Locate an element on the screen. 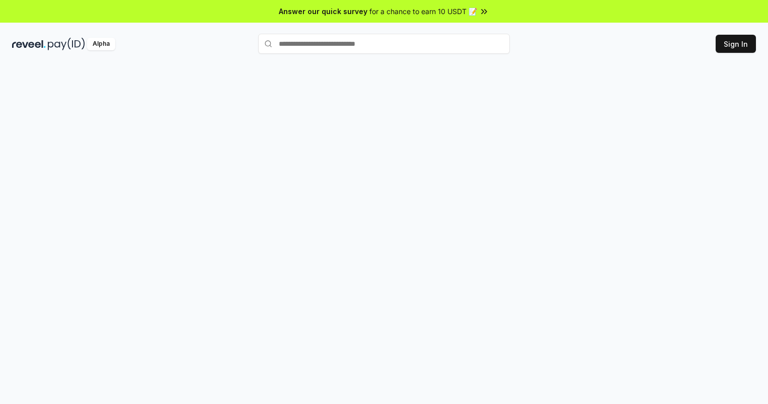  div: Alpha is located at coordinates (101, 44).